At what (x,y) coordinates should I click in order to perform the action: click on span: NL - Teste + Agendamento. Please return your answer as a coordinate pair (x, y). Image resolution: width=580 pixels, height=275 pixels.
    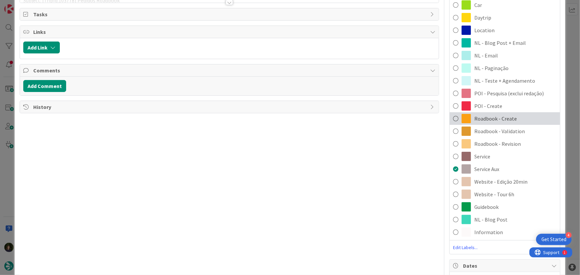
    Looking at the image, I should click on (505, 81).